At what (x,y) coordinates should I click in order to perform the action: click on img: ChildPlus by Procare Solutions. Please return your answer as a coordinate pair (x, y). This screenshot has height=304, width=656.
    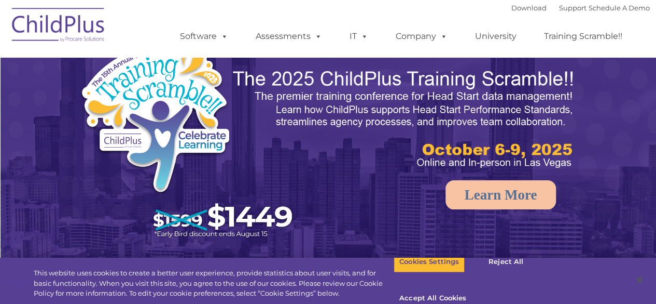
    Looking at the image, I should click on (59, 26).